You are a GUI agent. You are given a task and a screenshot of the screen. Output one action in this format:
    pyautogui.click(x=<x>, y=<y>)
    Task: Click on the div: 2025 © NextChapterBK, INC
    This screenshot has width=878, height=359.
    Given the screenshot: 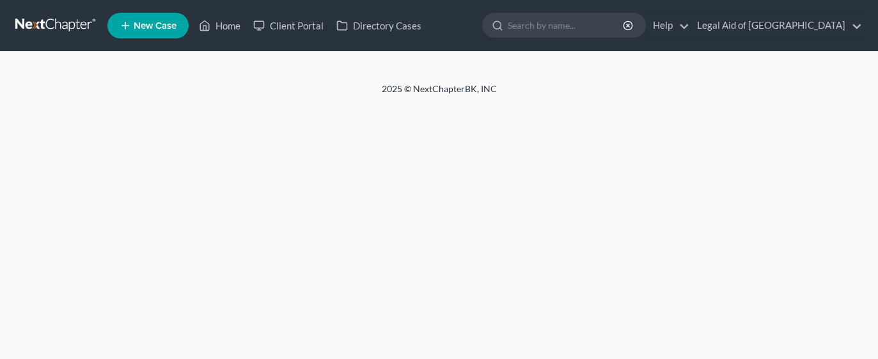 What is the action you would take?
    pyautogui.click(x=439, y=94)
    